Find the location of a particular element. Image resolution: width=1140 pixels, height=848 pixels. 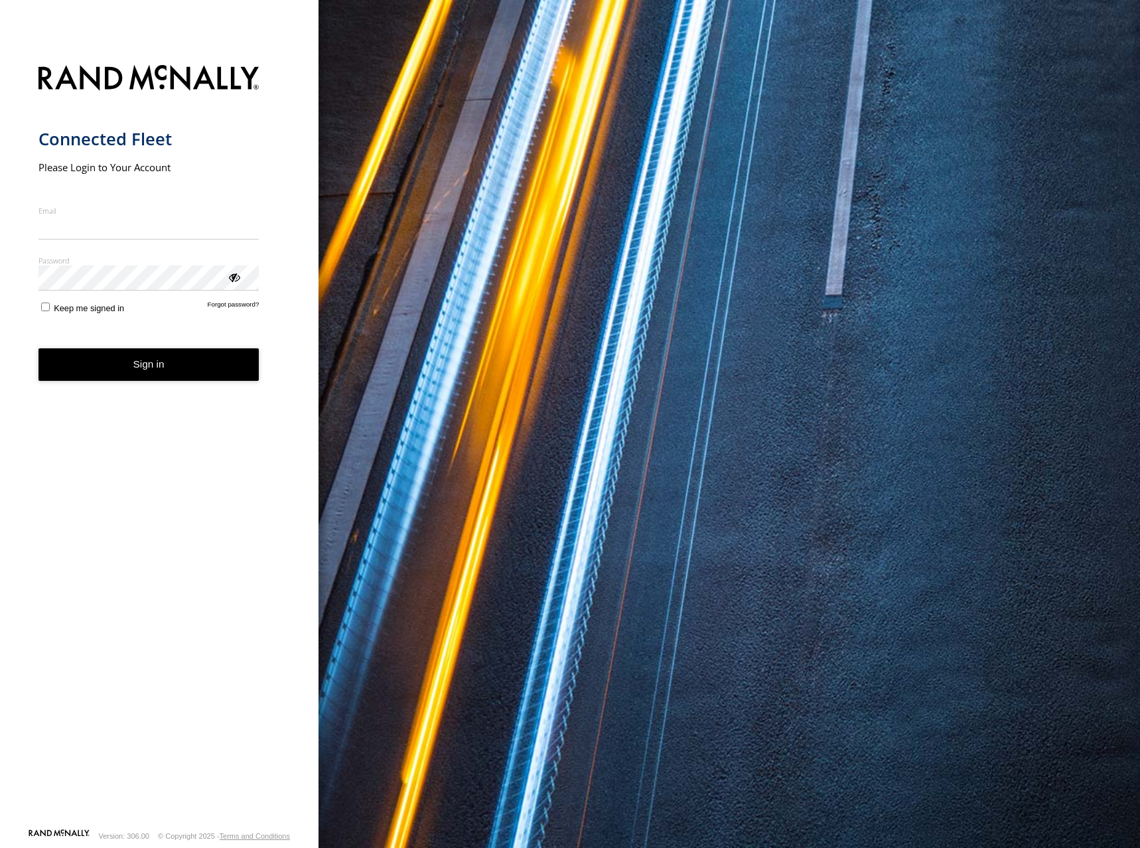

h1: Connected Fleet is located at coordinates (149, 139).